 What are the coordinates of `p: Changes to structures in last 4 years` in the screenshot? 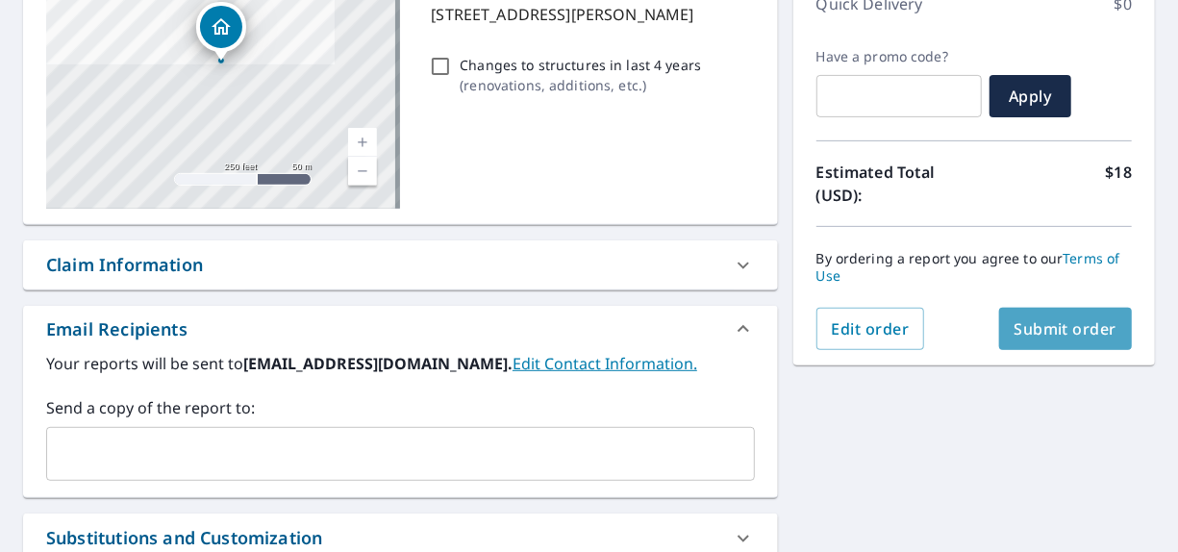 It's located at (580, 64).